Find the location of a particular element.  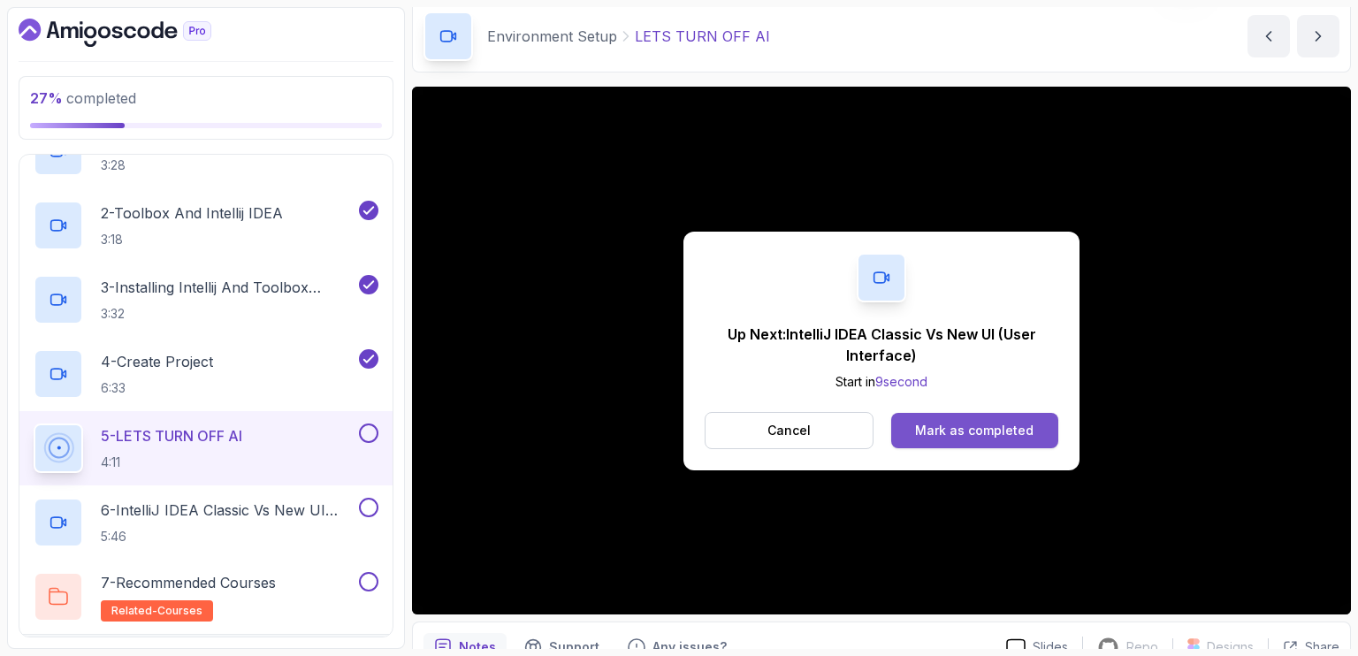

p: 3 - Installing Intellij And Toolbox Configuration is located at coordinates (228, 287).